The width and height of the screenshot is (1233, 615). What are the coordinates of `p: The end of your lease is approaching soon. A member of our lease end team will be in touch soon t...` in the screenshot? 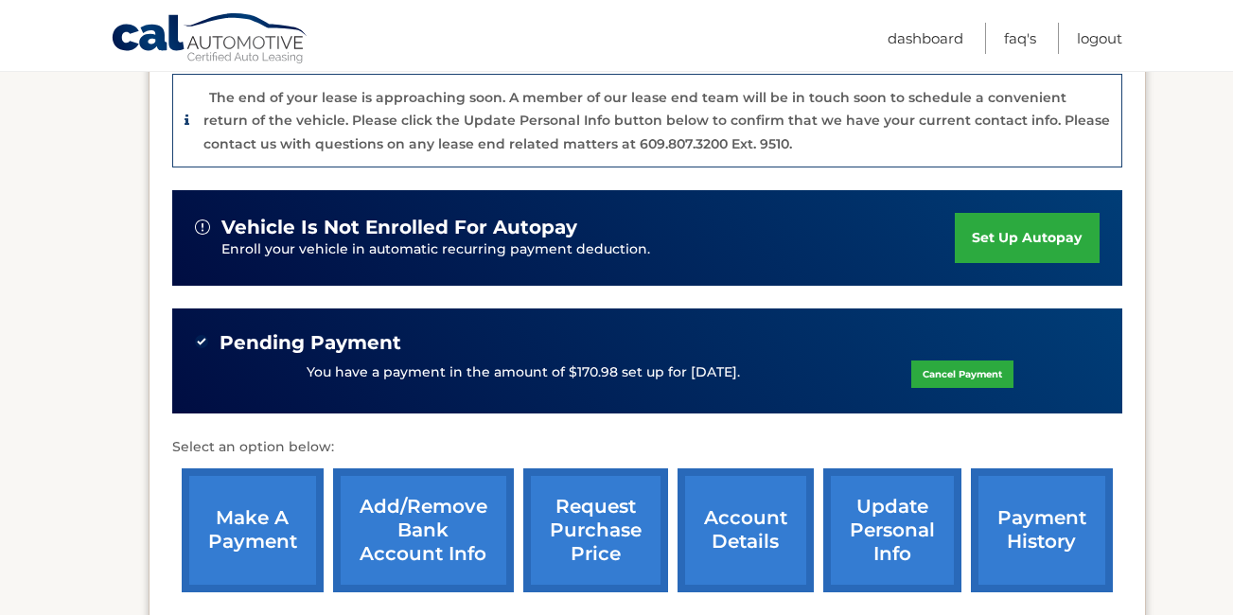 It's located at (657, 120).